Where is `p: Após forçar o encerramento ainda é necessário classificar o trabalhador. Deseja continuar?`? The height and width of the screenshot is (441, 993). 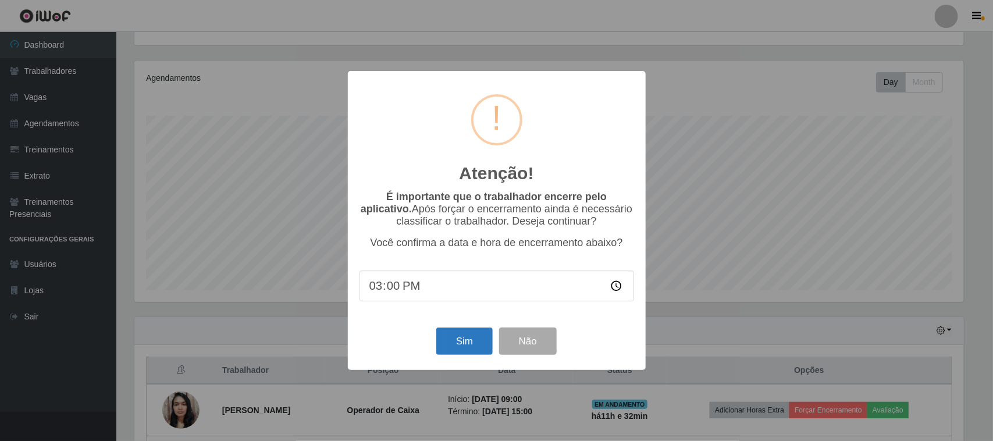 p: Após forçar o encerramento ainda é necessário classificar o trabalhador. Deseja continuar? is located at coordinates (497, 209).